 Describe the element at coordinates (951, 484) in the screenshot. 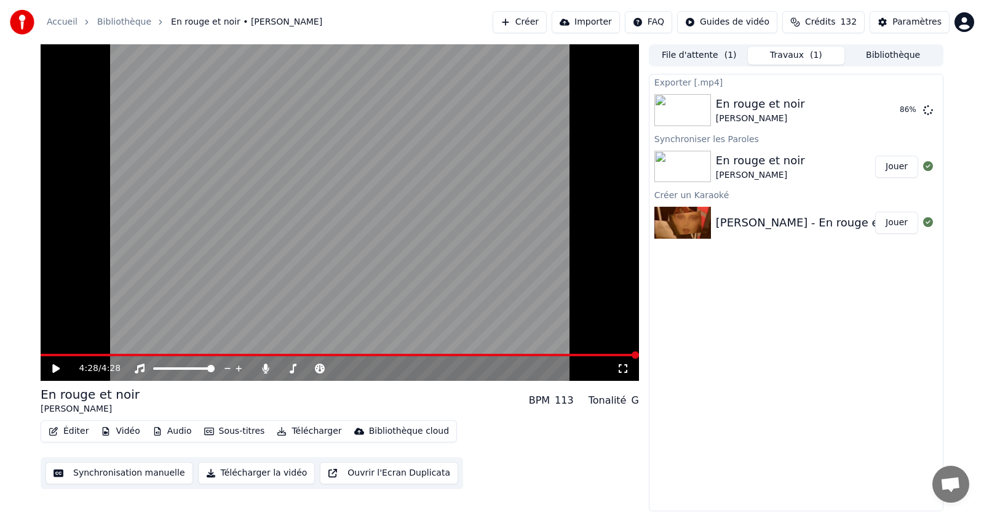

I see `a: Ouvrir le chat` at that location.